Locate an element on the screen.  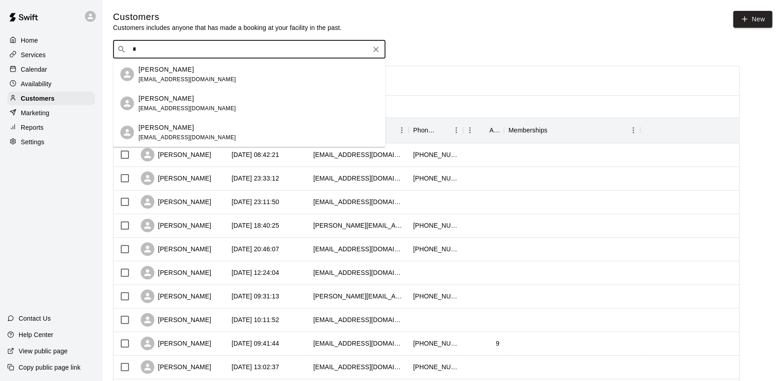
div: 9 is located at coordinates (497, 344).